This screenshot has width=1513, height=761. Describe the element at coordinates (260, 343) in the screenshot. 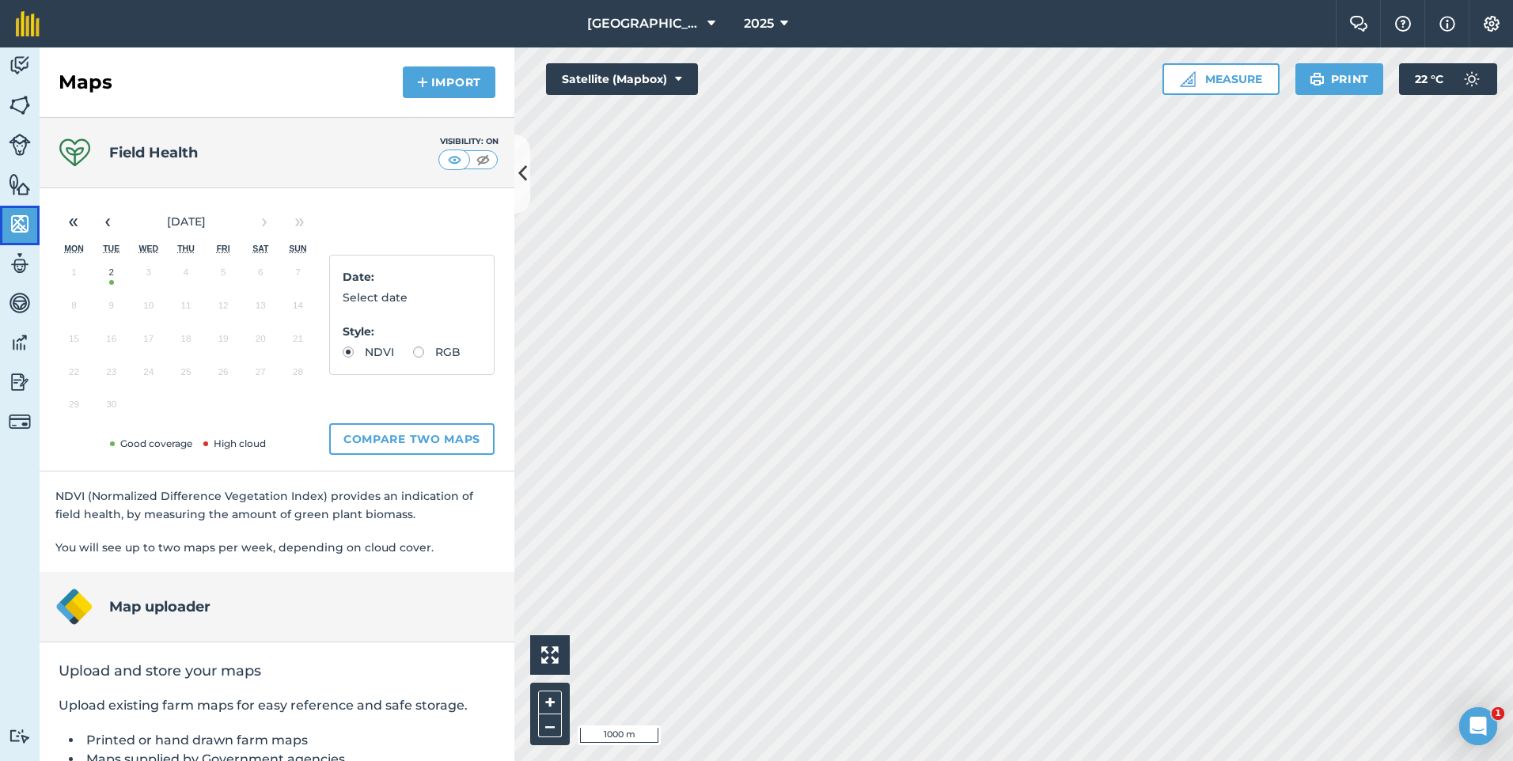

I see `button: 20 September 2025` at that location.